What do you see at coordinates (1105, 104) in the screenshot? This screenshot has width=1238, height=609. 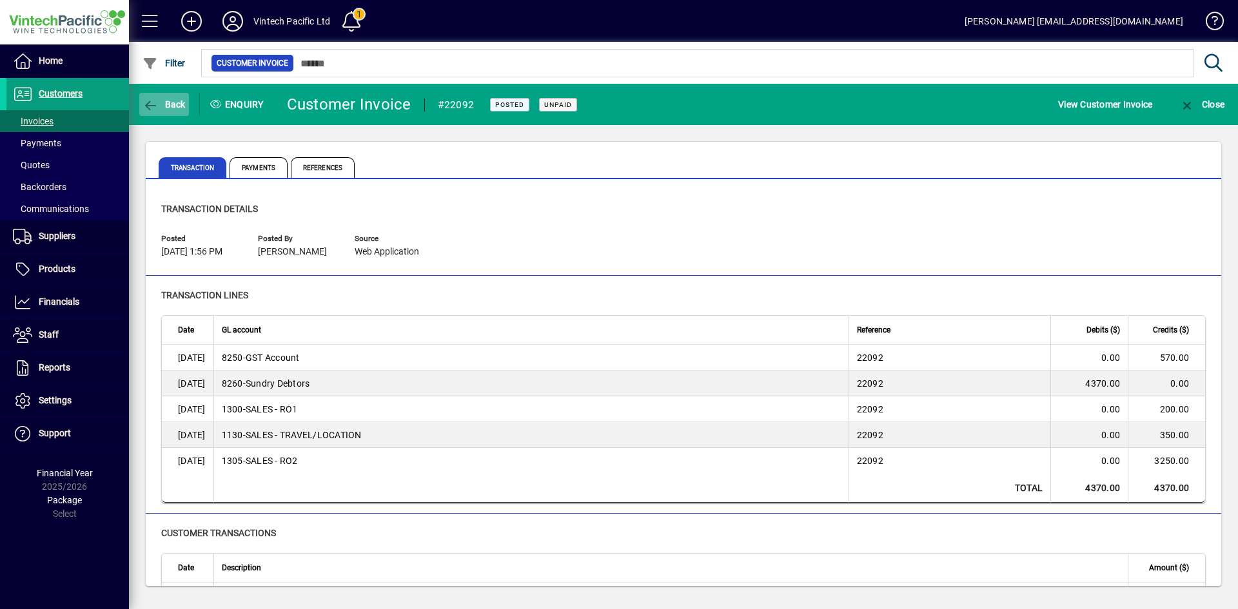 I see `span: View Customer Invoice` at bounding box center [1105, 104].